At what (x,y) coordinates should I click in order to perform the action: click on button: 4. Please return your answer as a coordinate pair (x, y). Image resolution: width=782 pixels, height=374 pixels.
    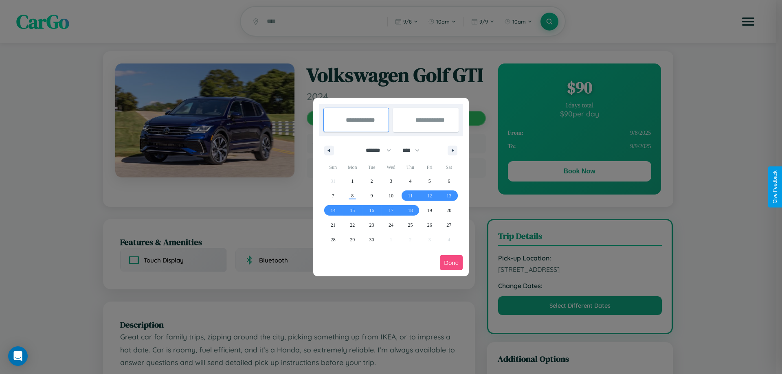
    Looking at the image, I should click on (410, 181).